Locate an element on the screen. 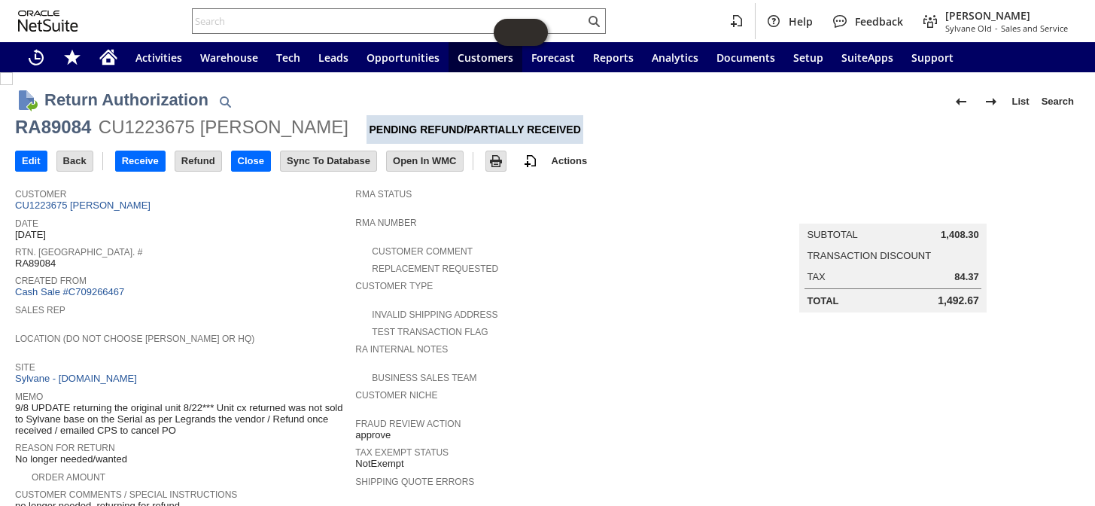 The image size is (1095, 506). input: Edit is located at coordinates (31, 161).